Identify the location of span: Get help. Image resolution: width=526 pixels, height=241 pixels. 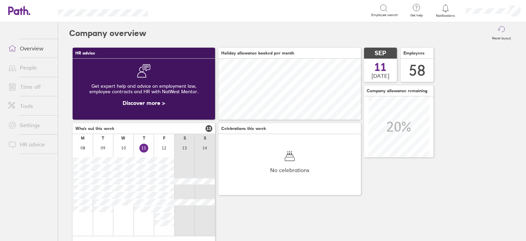
(416, 15).